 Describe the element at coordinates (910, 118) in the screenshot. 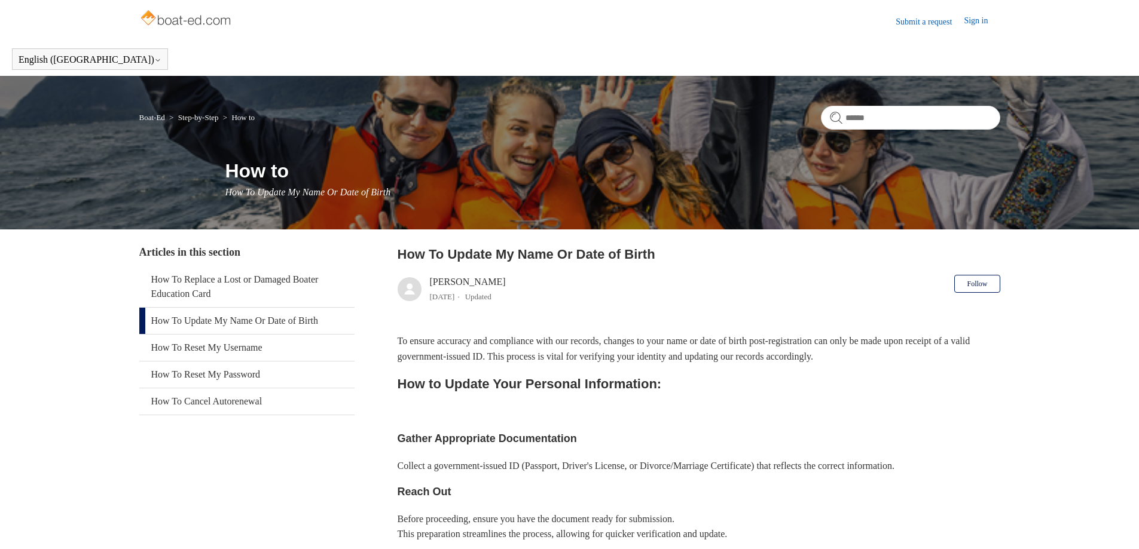

I see `input: Search` at that location.